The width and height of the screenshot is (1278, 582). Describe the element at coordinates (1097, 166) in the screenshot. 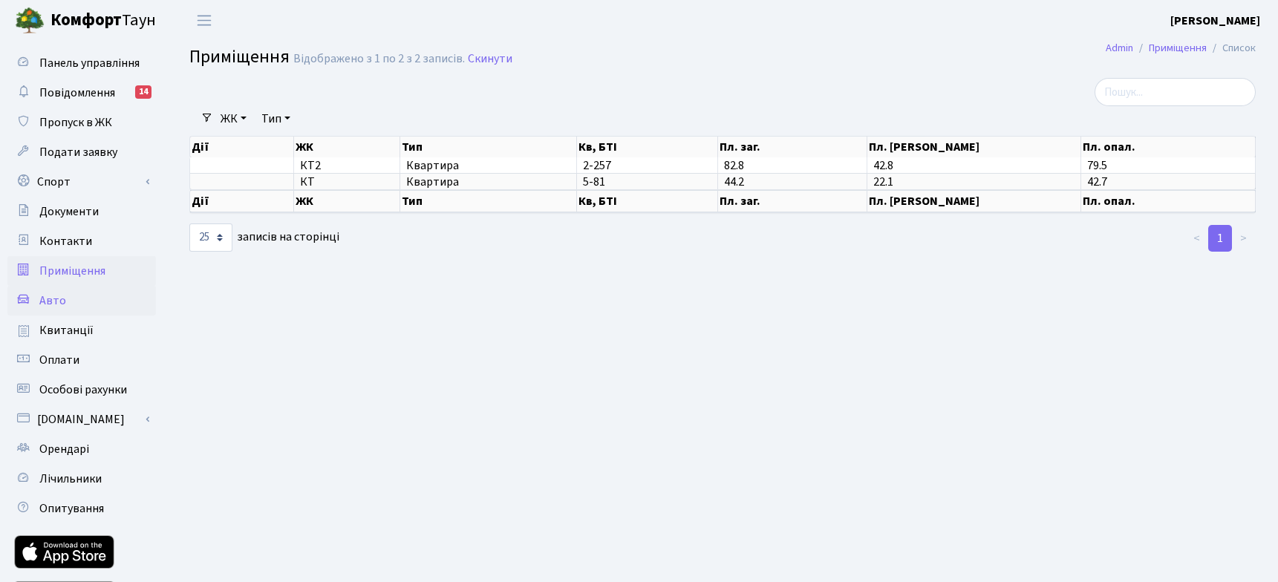

I see `span: 79.5` at that location.